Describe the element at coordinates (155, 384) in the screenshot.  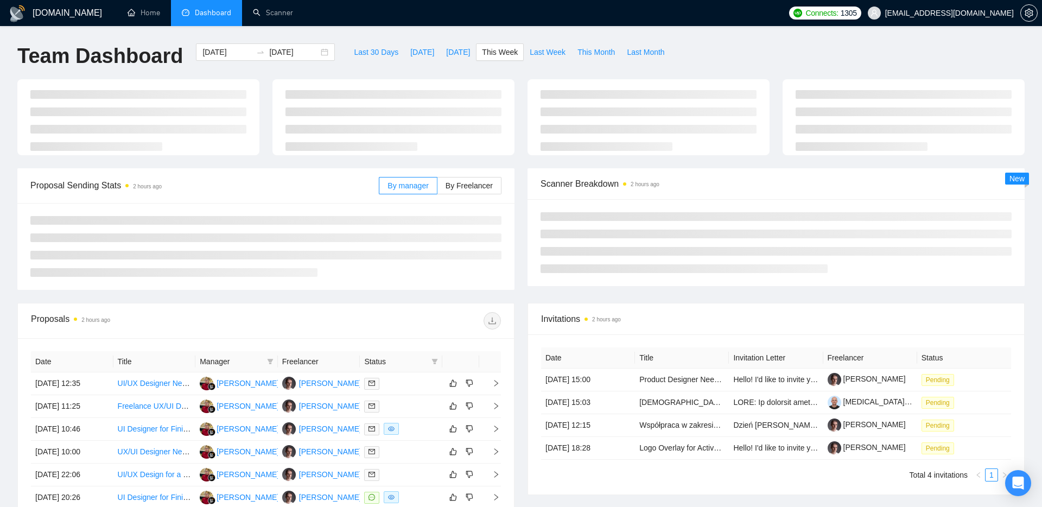
I see `td: UI/UX Designer Needed for SaaS Dashboard Design` at that location.